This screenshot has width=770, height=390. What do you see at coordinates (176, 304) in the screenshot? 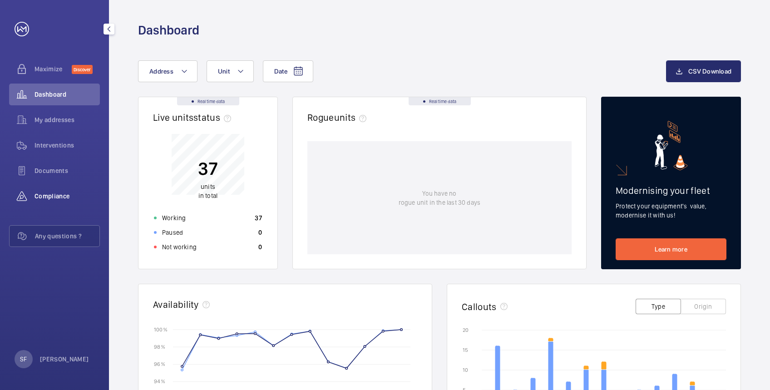
I see `h2: Availability` at bounding box center [176, 304].